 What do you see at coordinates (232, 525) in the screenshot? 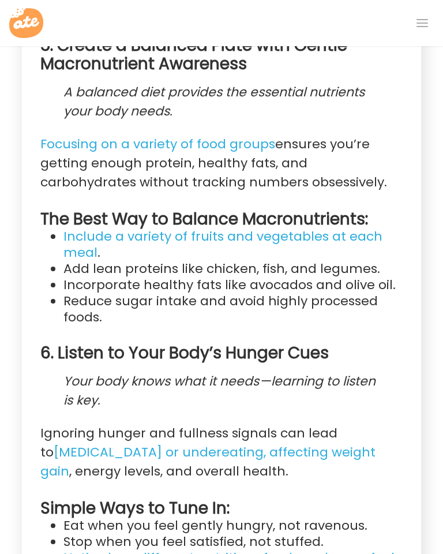
I see `li: Eat when you feel gently hungry, not ravenous.` at bounding box center [232, 525].